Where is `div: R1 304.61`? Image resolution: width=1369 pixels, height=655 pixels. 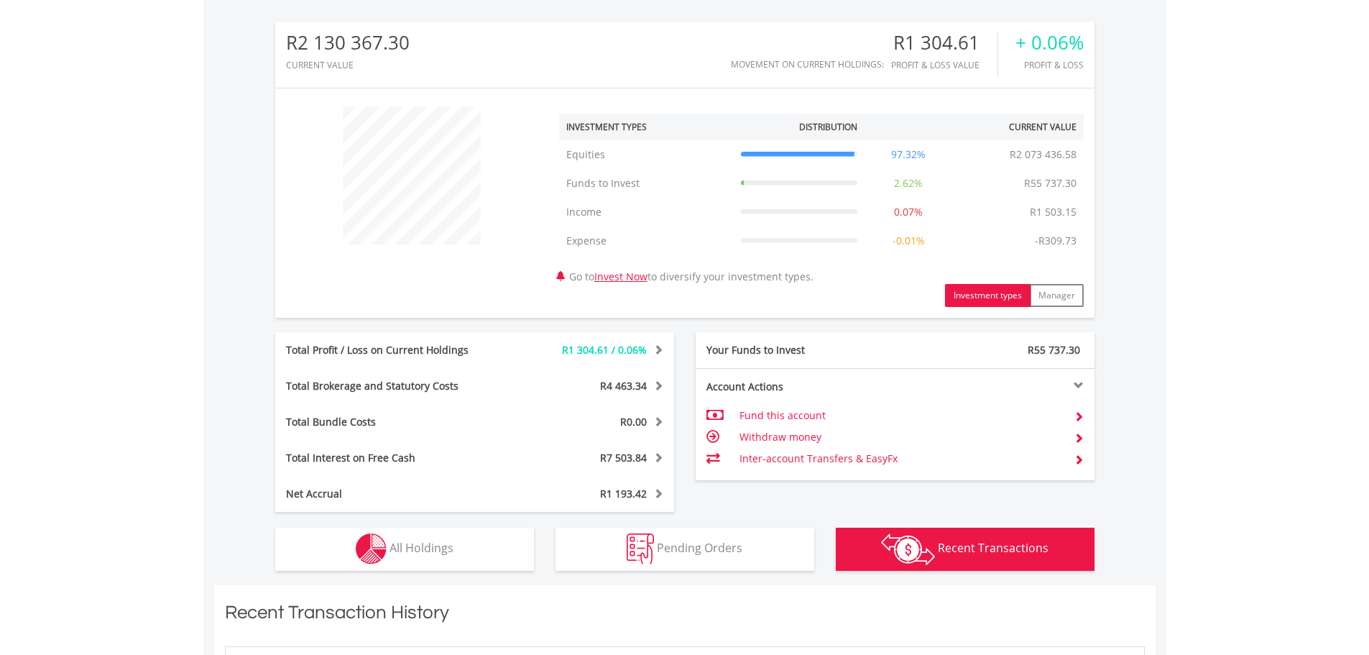 div: R1 304.61 is located at coordinates (945, 42).